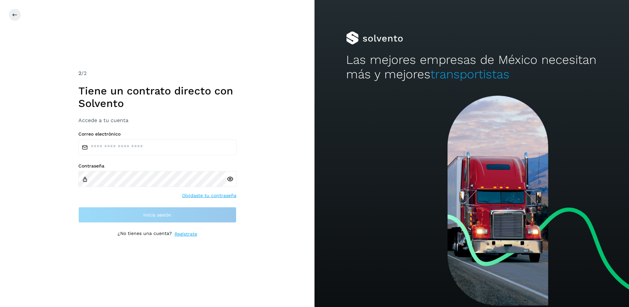  Describe the element at coordinates (158, 134) in the screenshot. I see `label: Correo electrónico` at that location.